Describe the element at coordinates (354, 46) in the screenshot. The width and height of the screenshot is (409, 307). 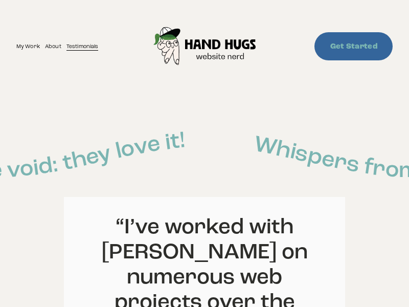
I see `a: Get Started` at that location.